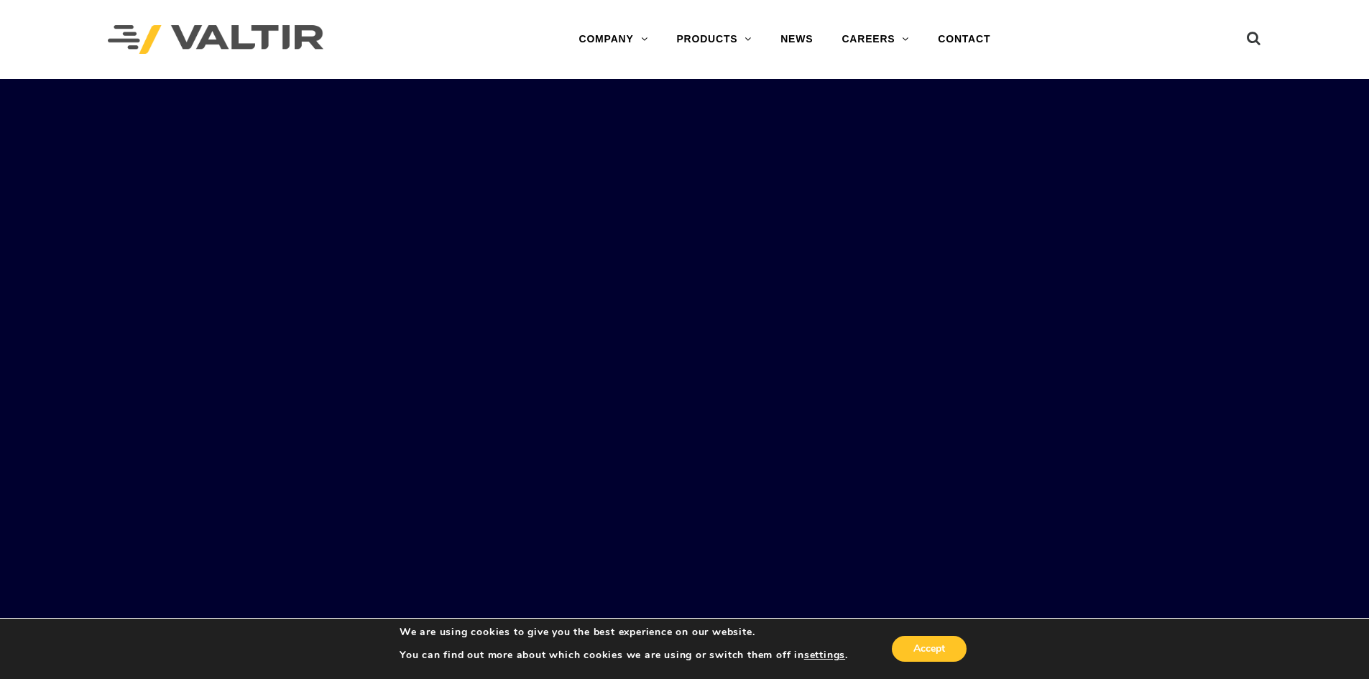 This screenshot has width=1369, height=679. Describe the element at coordinates (624, 656) in the screenshot. I see `p: You can find out more about which cookies we are using or switch them off in .` at that location.